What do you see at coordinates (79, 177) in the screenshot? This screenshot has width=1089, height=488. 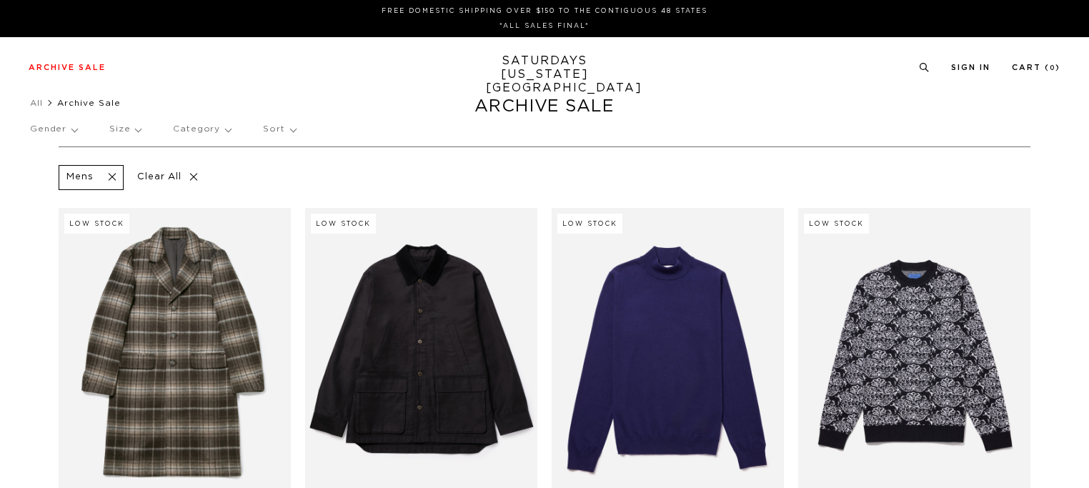 I see `p: Mens` at bounding box center [79, 177].